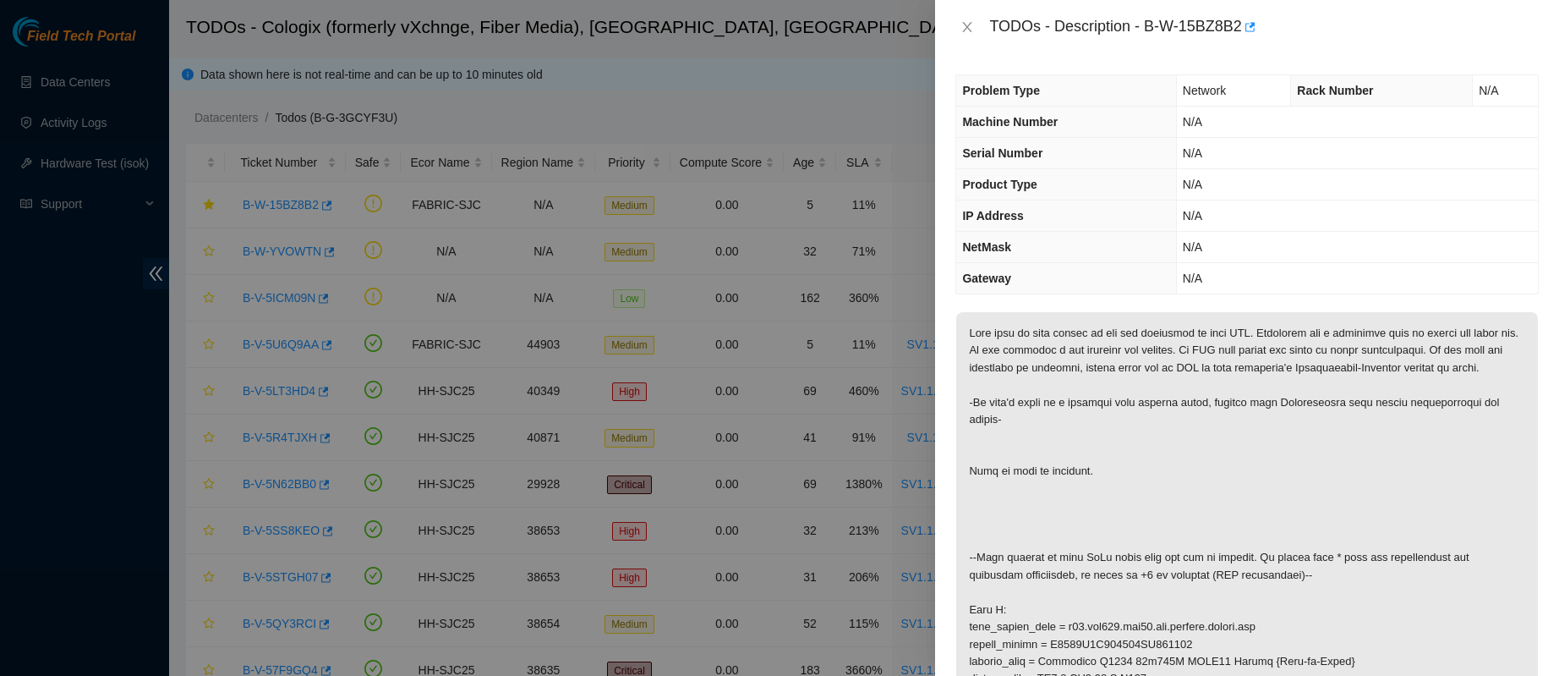 Image resolution: width=1559 pixels, height=676 pixels. What do you see at coordinates (967, 27) in the screenshot?
I see `span: close` at bounding box center [967, 27].